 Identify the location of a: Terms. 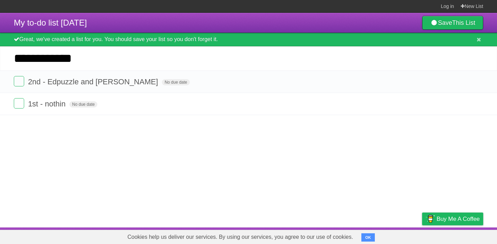
(397, 235).